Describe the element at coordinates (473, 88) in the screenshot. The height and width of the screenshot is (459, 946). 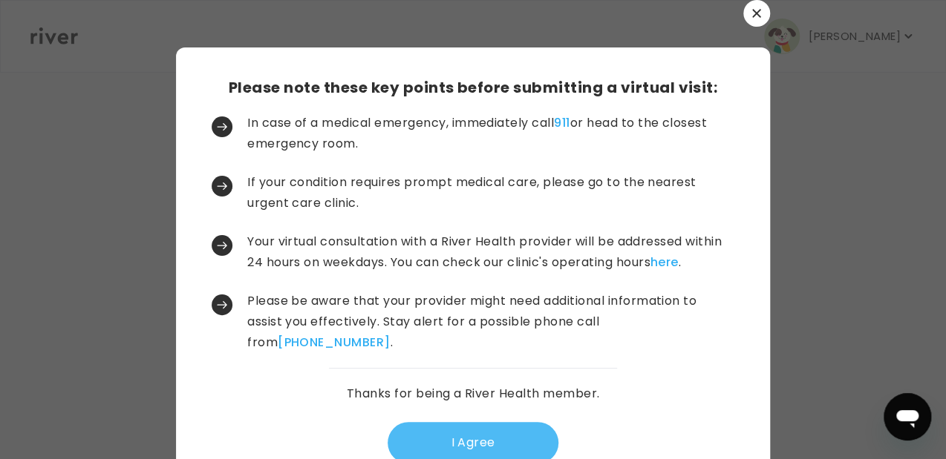
I see `h3: Please note these key points before submitting a virtual visit:` at that location.